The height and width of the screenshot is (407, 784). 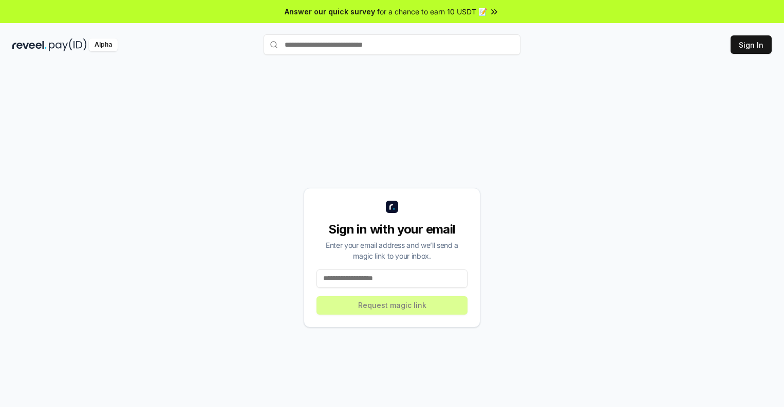 I want to click on img: pay_id, so click(x=68, y=45).